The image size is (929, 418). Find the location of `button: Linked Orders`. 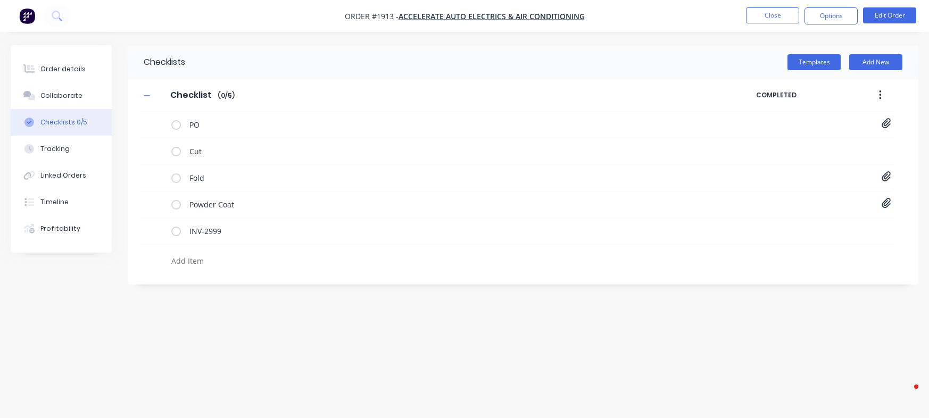

button: Linked Orders is located at coordinates (61, 176).